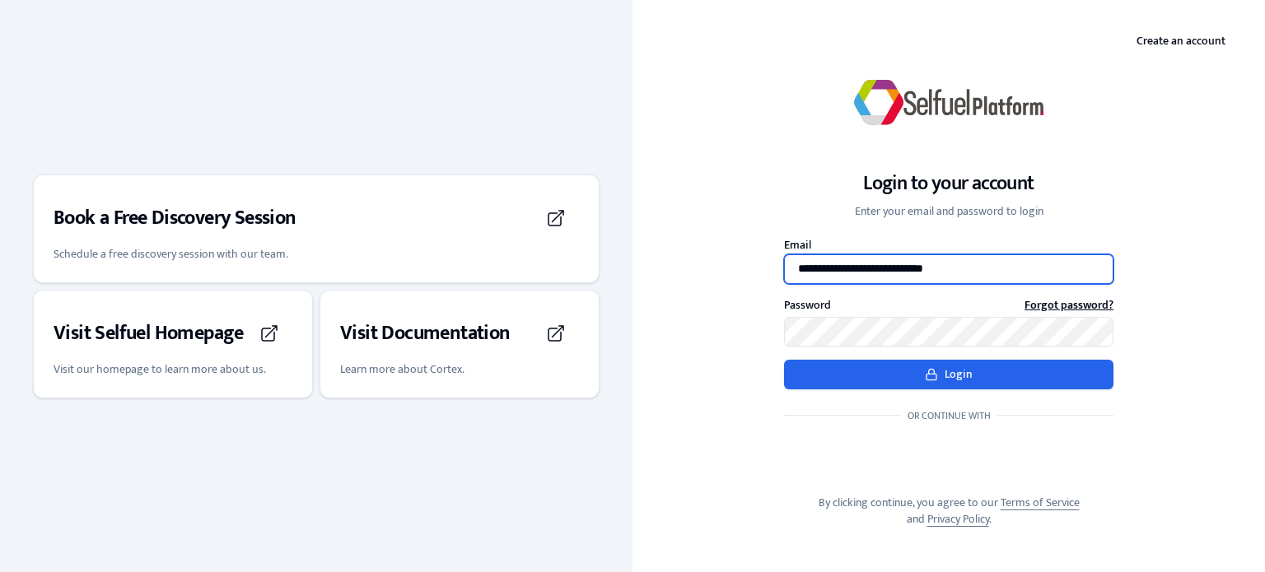  I want to click on span: Or continue with, so click(948, 416).